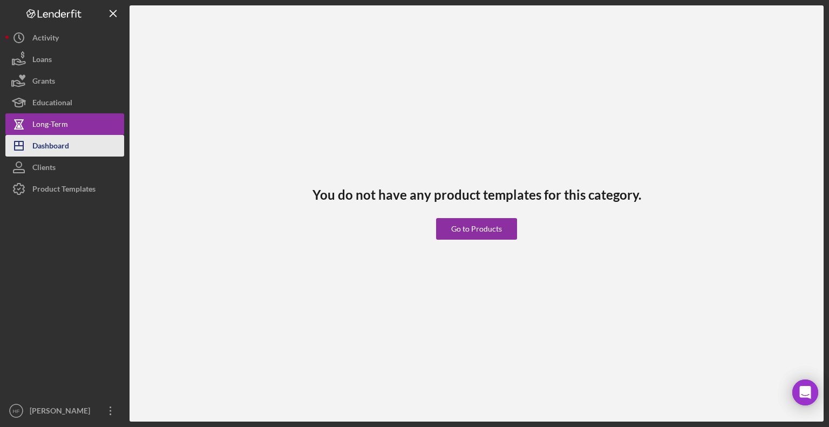 This screenshot has height=427, width=829. I want to click on button: Clients, so click(65, 167).